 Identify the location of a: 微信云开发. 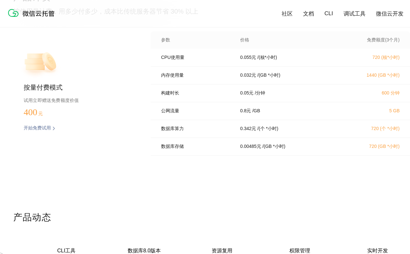
(389, 14).